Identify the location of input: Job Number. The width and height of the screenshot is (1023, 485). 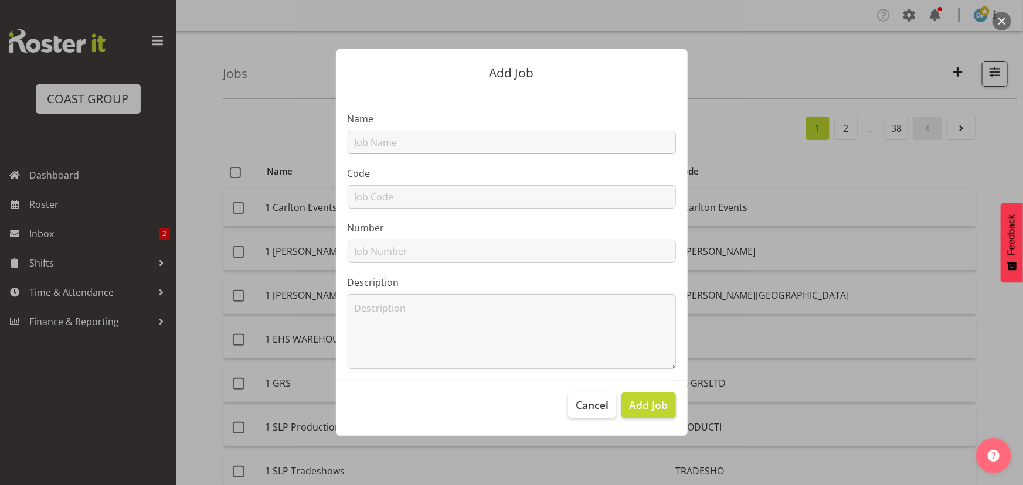
(512, 251).